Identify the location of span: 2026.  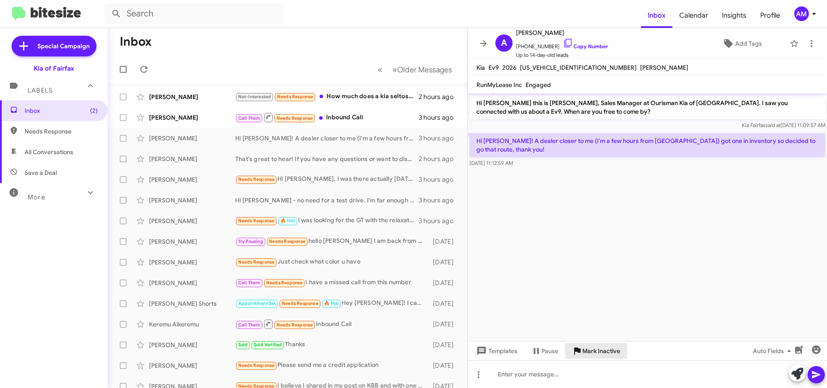
(509, 68).